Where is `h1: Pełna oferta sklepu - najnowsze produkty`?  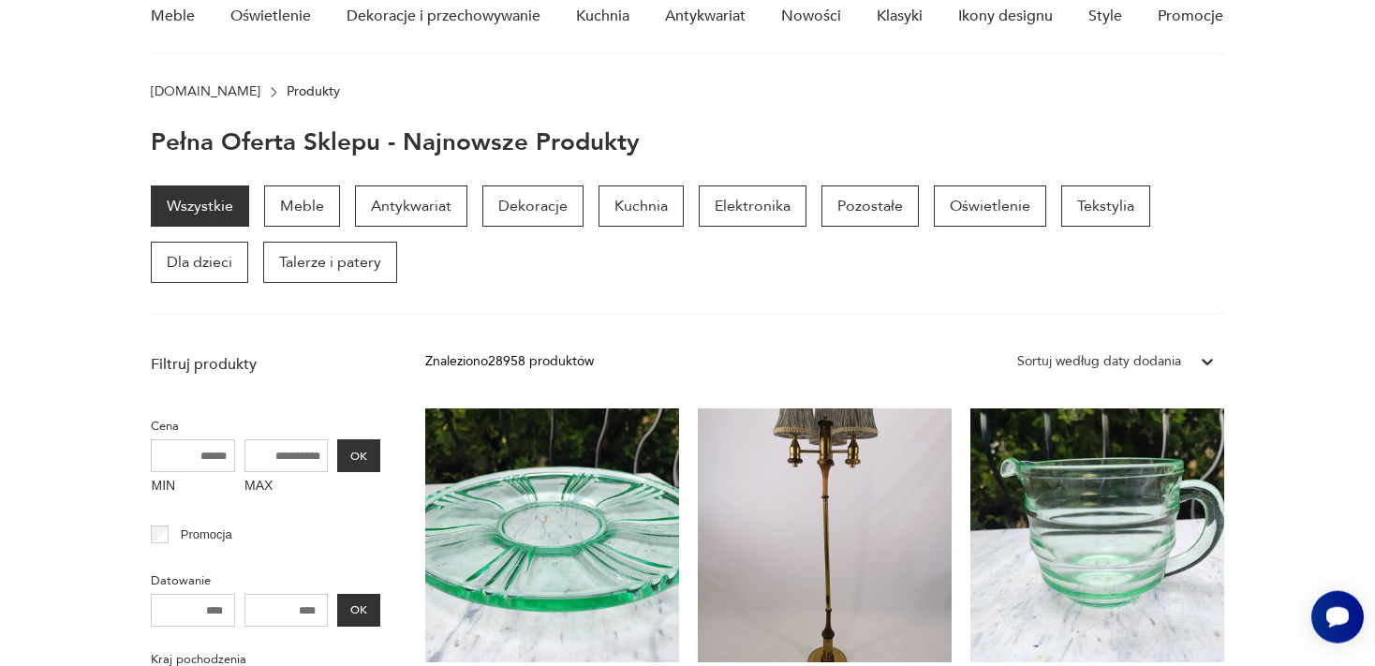 h1: Pełna oferta sklepu - najnowsze produkty is located at coordinates (395, 142).